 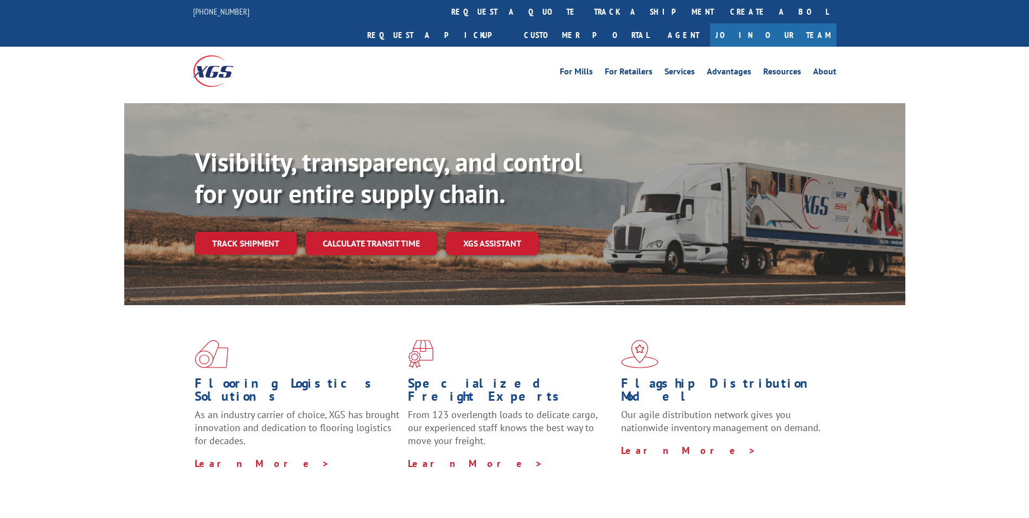 I want to click on a: Agent, so click(x=684, y=35).